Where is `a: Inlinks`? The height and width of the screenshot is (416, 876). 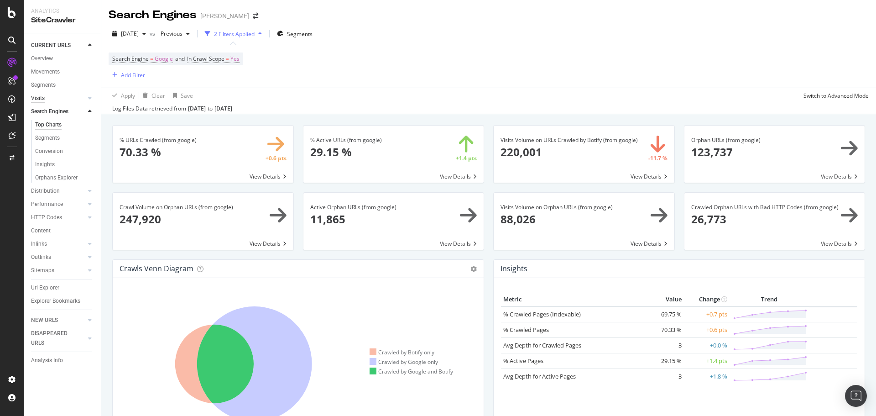 a: Inlinks is located at coordinates (58, 244).